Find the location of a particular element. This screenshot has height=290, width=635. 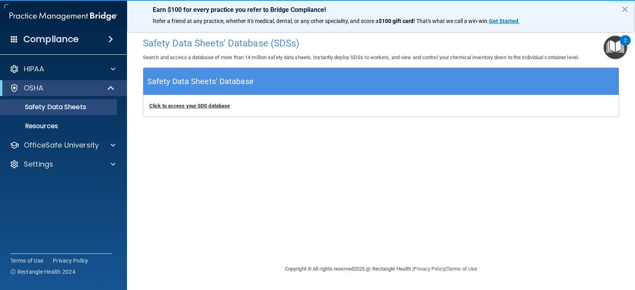

strong: $100 gift card is located at coordinates (396, 21).